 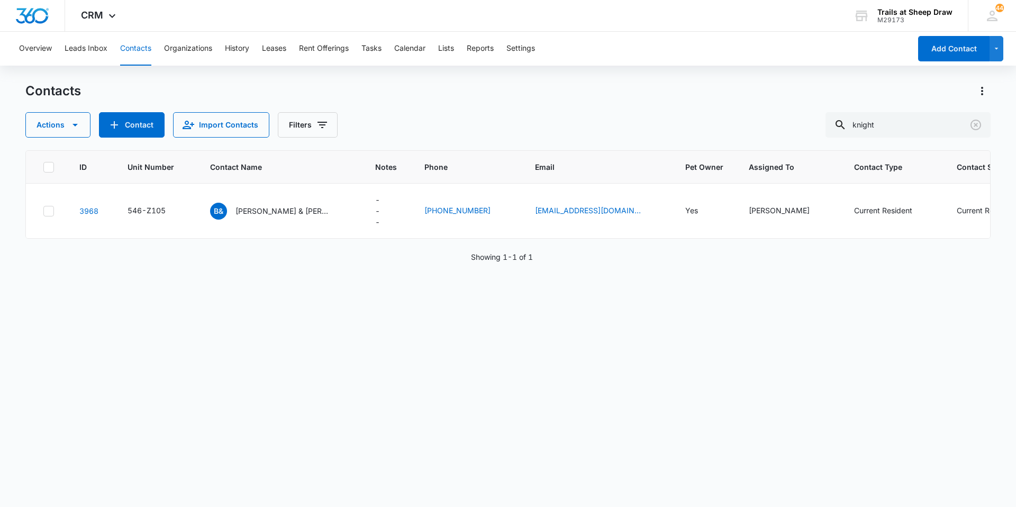 What do you see at coordinates (480, 49) in the screenshot?
I see `button: Reports` at bounding box center [480, 49].